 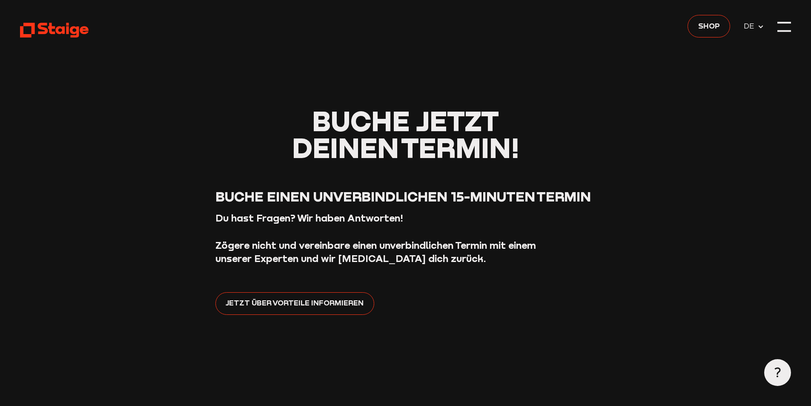 I want to click on strong: Du hast Fragen? Wir haben Antworten!, so click(x=309, y=217).